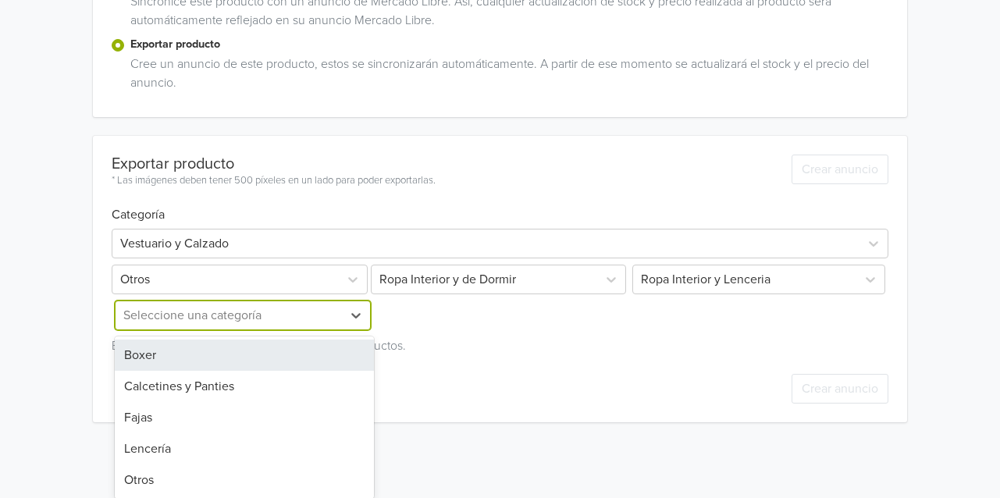 This screenshot has width=1000, height=498. Describe the element at coordinates (500, 343) in the screenshot. I see `div: Esta categoría no admite tantas opciones de productos.` at that location.